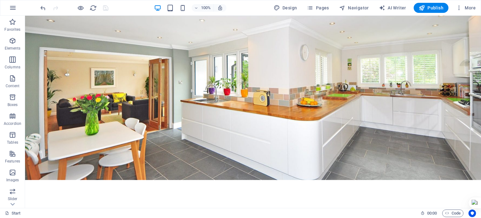 This screenshot has height=218, width=481. I want to click on button: Pages, so click(318, 8).